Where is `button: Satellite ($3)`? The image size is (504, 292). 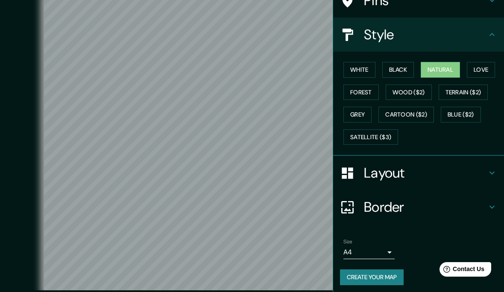 button: Satellite ($3) is located at coordinates (371, 137).